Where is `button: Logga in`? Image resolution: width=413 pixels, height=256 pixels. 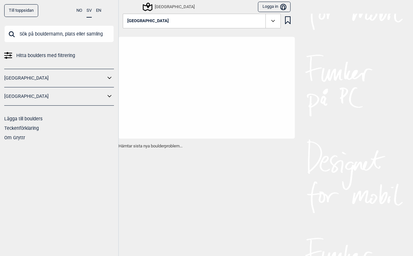
button: Logga in is located at coordinates (274, 7).